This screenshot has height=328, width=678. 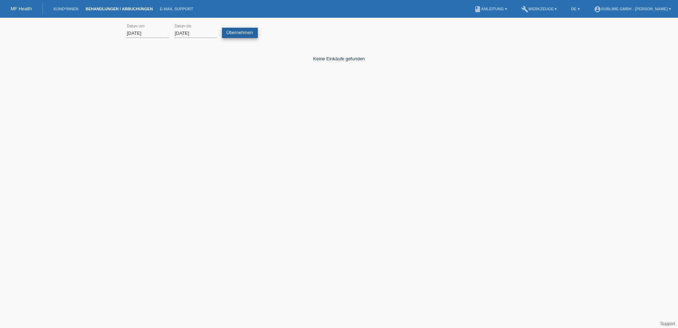 I want to click on a: buildWerkzeuge ▾, so click(x=539, y=9).